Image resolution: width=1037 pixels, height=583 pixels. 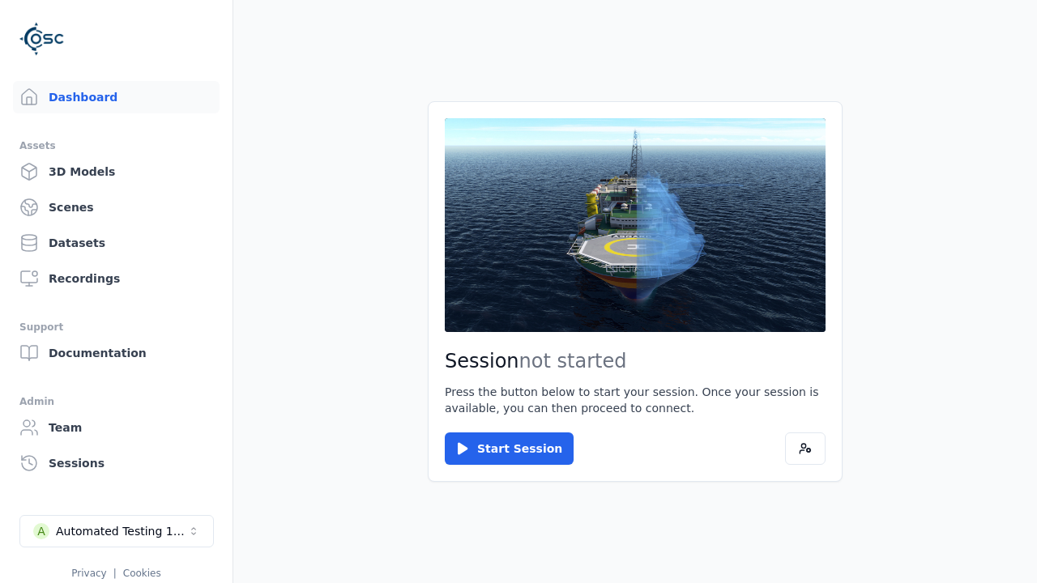 What do you see at coordinates (509, 449) in the screenshot?
I see `button: Start Session` at bounding box center [509, 449].